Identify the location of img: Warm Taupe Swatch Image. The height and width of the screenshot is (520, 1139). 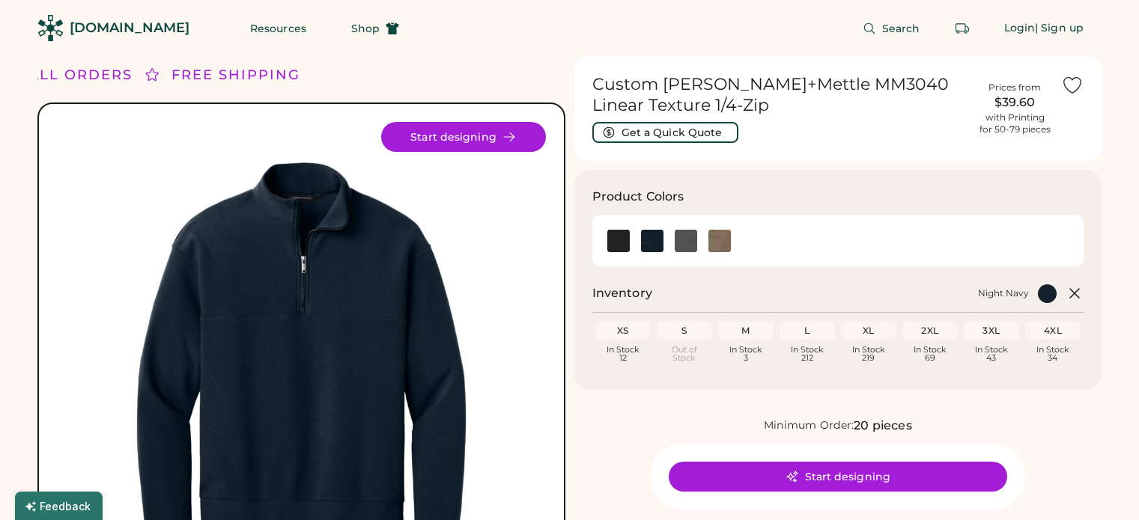
(720, 241).